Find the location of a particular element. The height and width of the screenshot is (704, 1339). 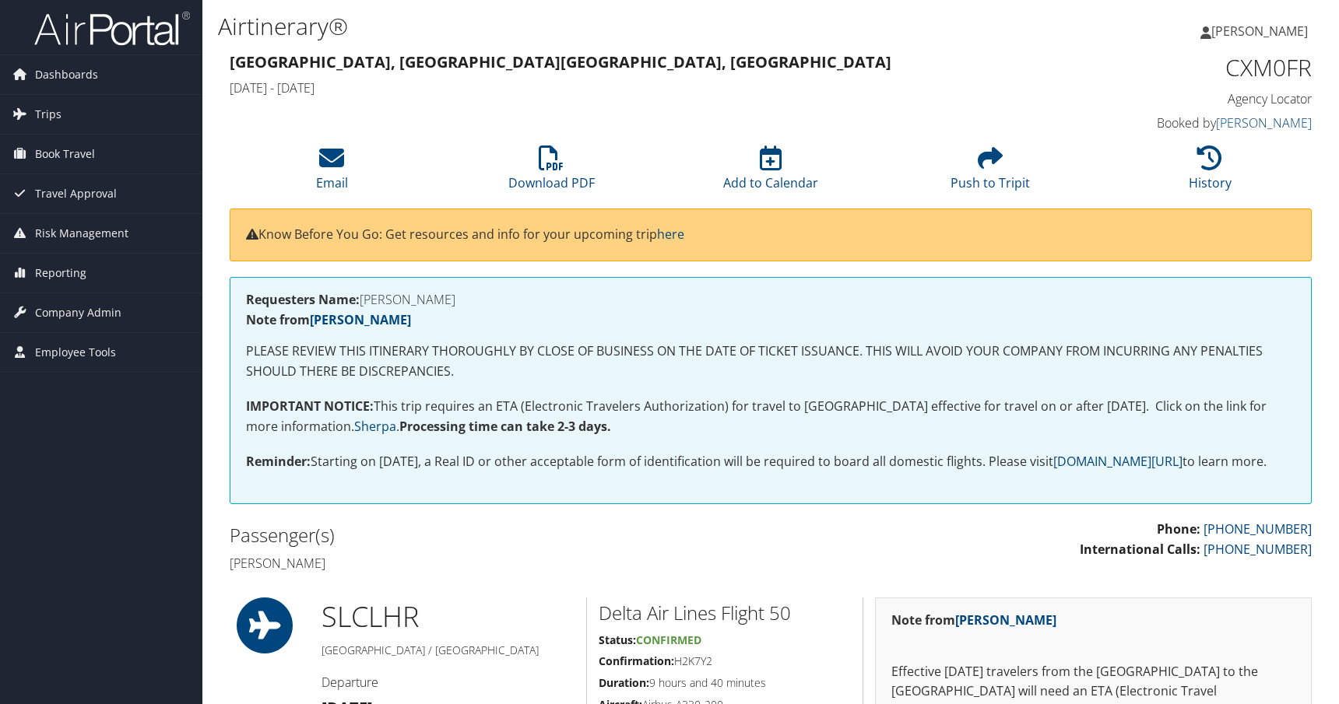

h5: 9 hours and 40 minutes is located at coordinates (725, 683).